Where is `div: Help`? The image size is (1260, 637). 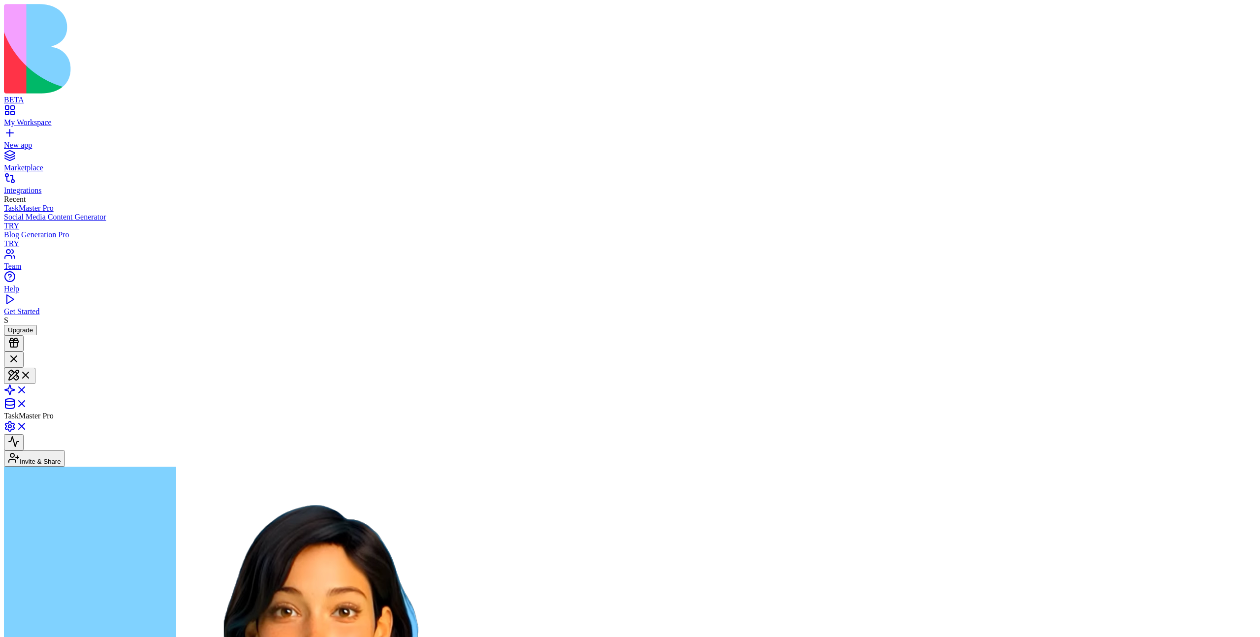
div: Help is located at coordinates (630, 289).